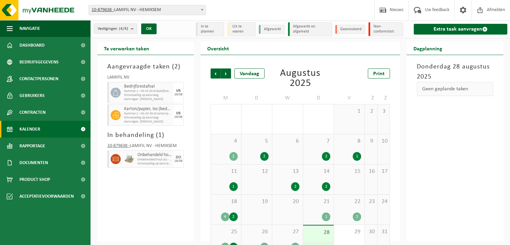  Describe the element at coordinates (287, 171) in the screenshot. I see `span: 13` at that location.